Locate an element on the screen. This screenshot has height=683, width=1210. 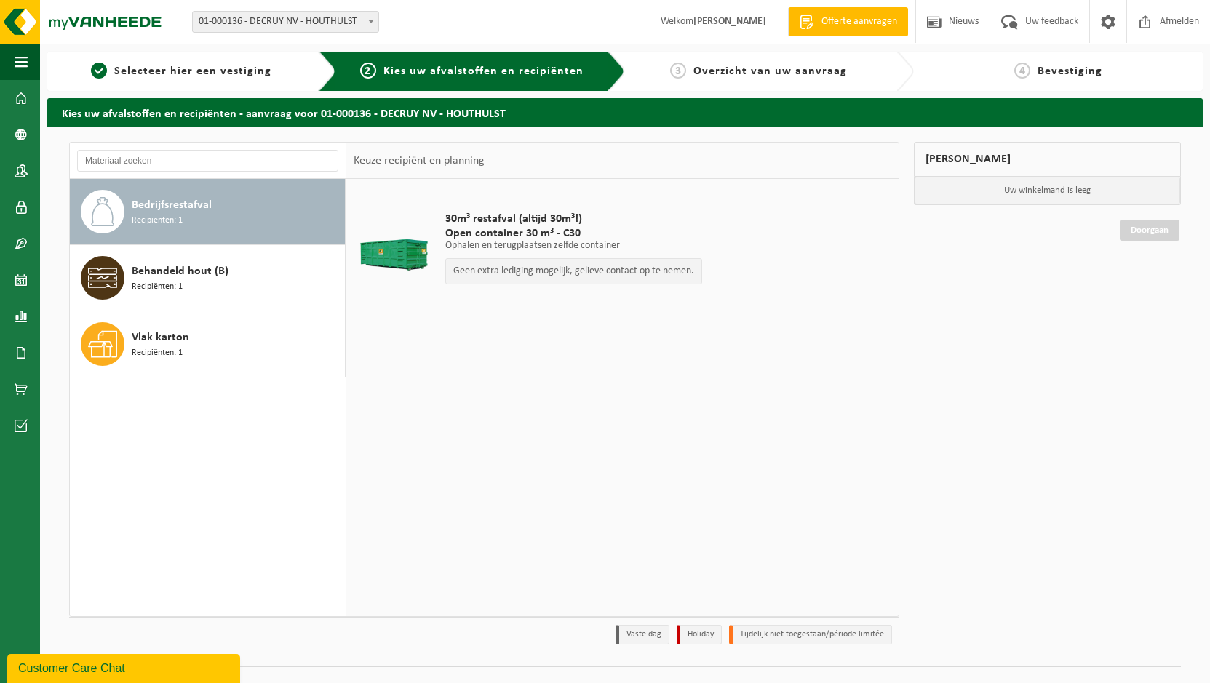
span: Behandeld hout (B) is located at coordinates (180, 271).